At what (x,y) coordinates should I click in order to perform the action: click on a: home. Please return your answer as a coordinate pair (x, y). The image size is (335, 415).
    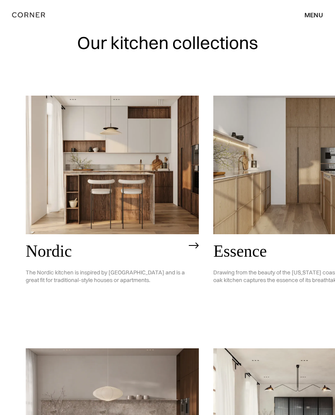
    Looking at the image, I should click on (43, 15).